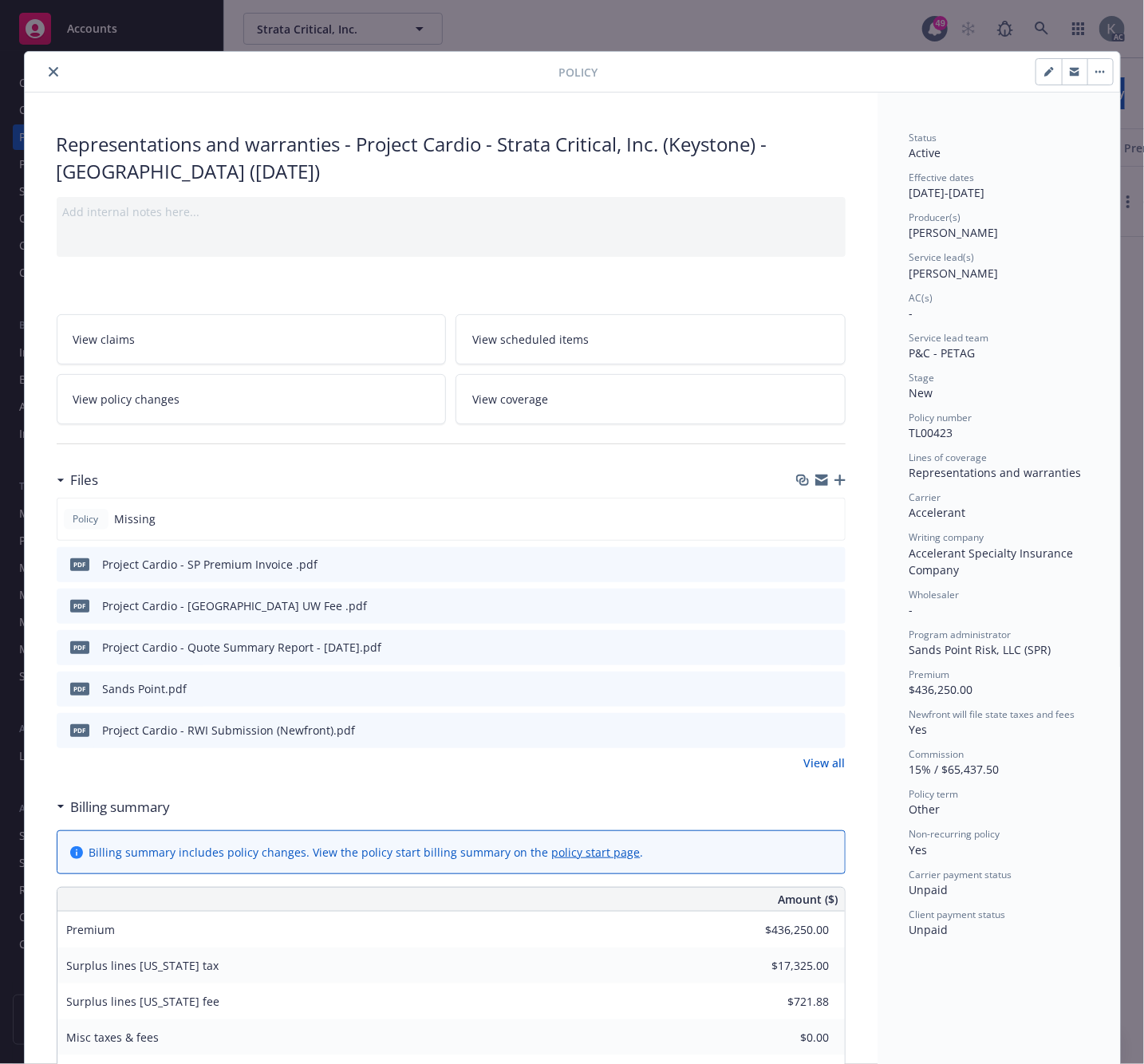 Image resolution: width=1144 pixels, height=1064 pixels. What do you see at coordinates (957, 914) in the screenshot?
I see `span: Client payment status` at bounding box center [957, 914].